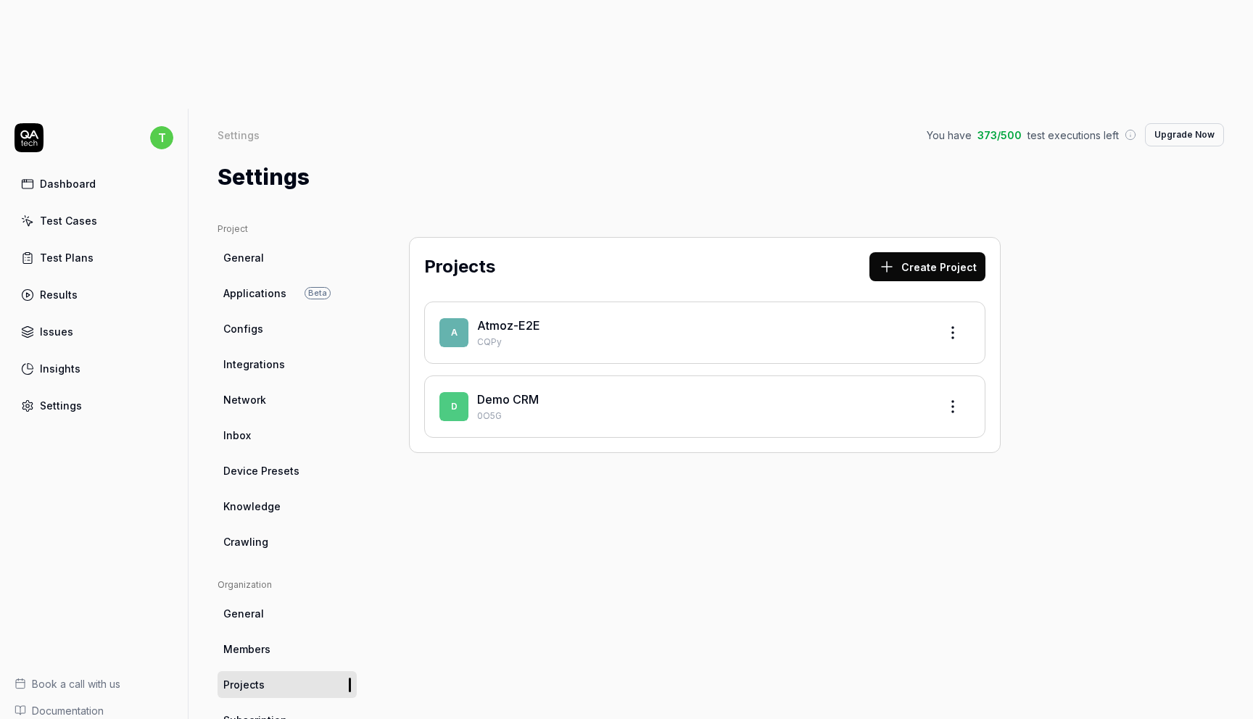  I want to click on span: t, so click(162, 138).